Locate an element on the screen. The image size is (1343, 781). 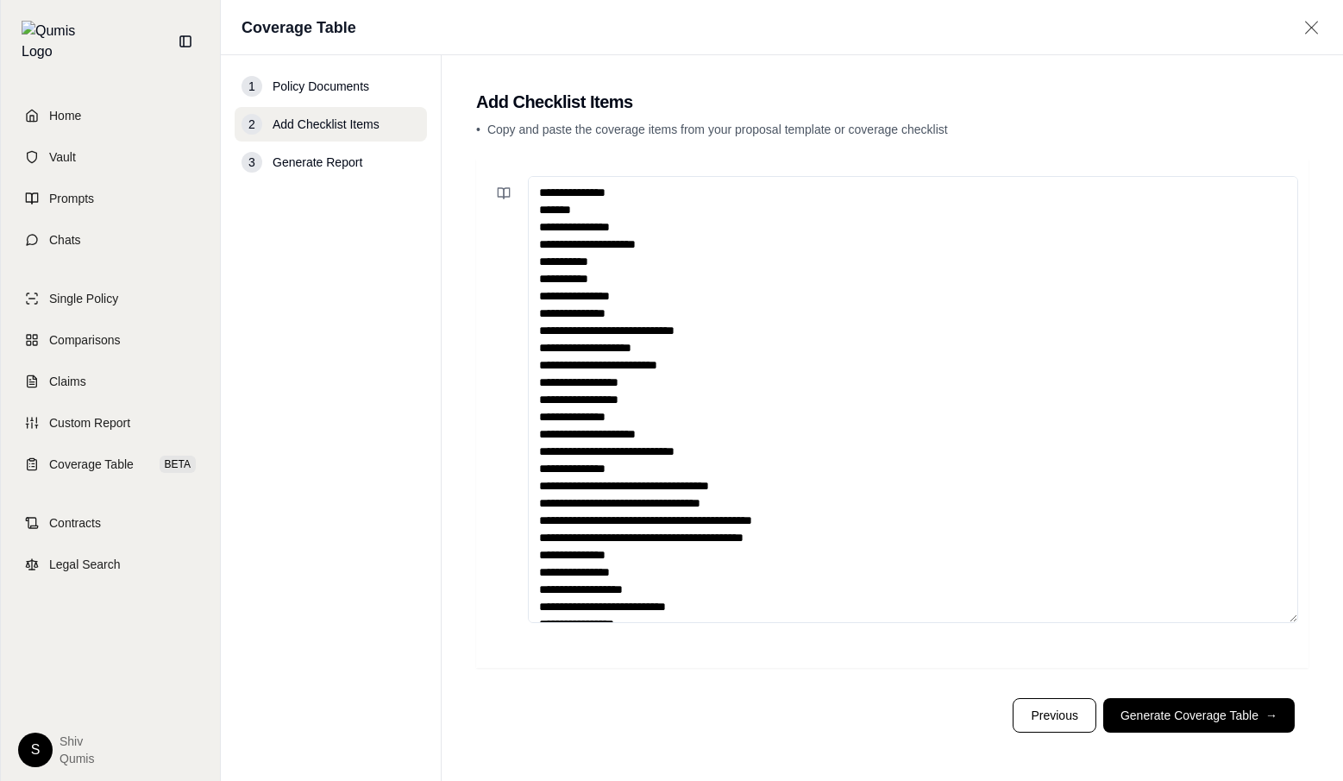
a: Single Policy is located at coordinates (110, 298).